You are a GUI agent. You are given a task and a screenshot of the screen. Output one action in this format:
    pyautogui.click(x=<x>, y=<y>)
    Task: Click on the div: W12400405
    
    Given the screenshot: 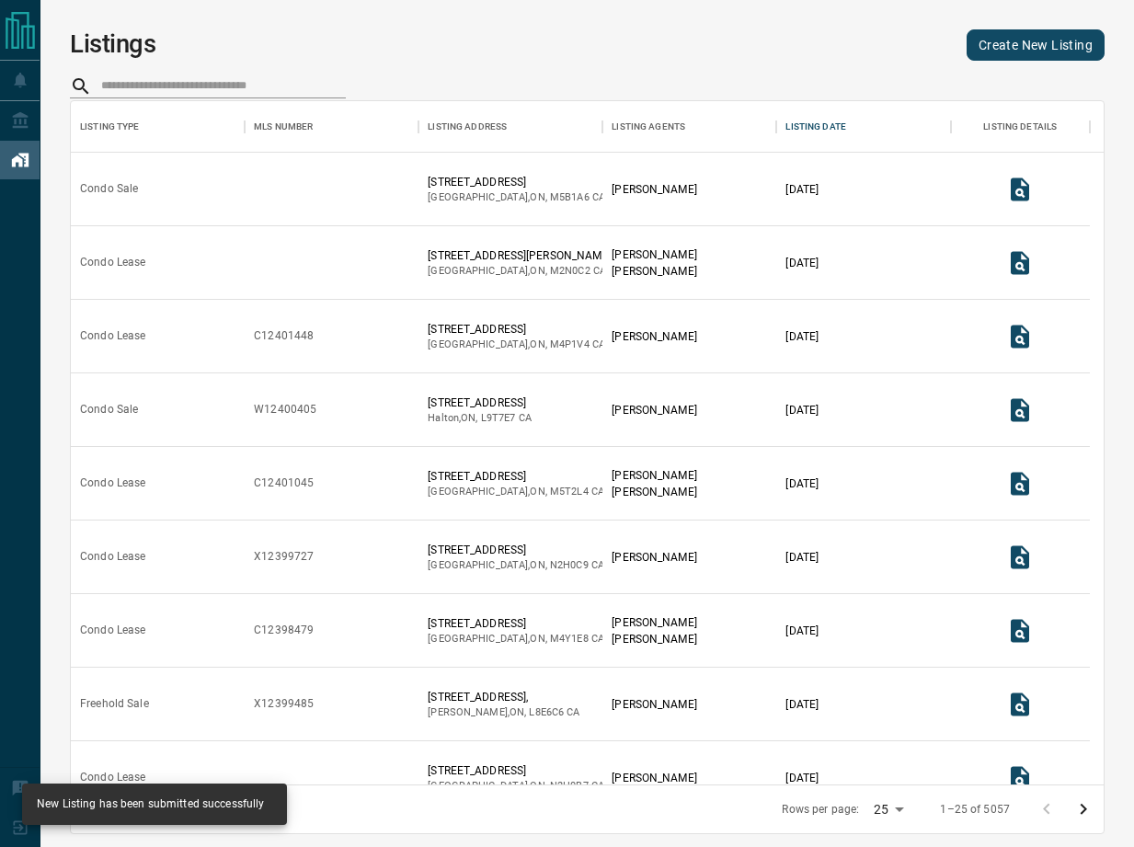 What is the action you would take?
    pyautogui.click(x=285, y=409)
    